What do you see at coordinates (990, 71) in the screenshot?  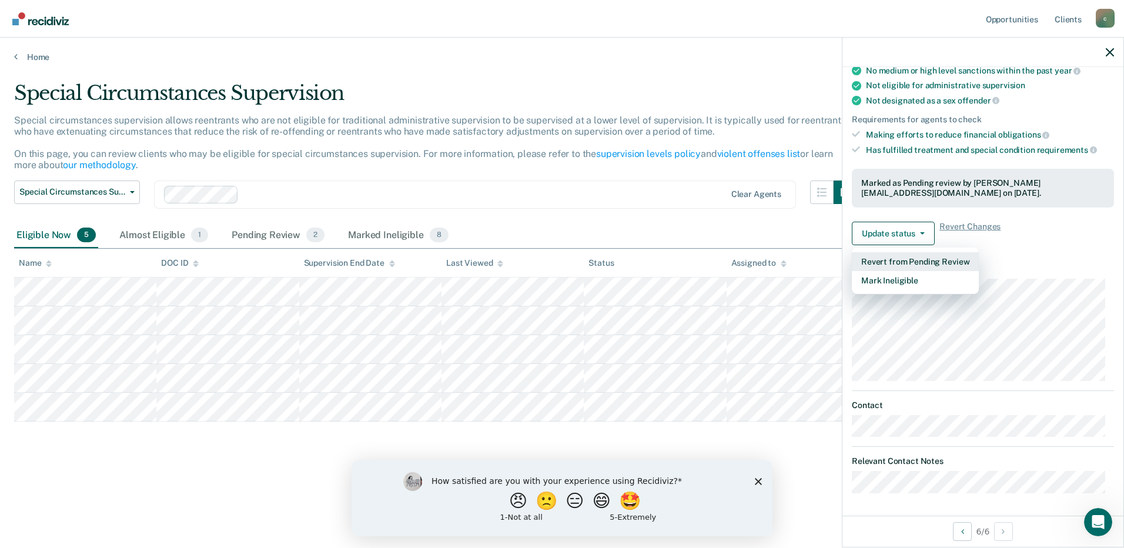 I see `div: No medium or high level sanctions within the past` at bounding box center [990, 71].